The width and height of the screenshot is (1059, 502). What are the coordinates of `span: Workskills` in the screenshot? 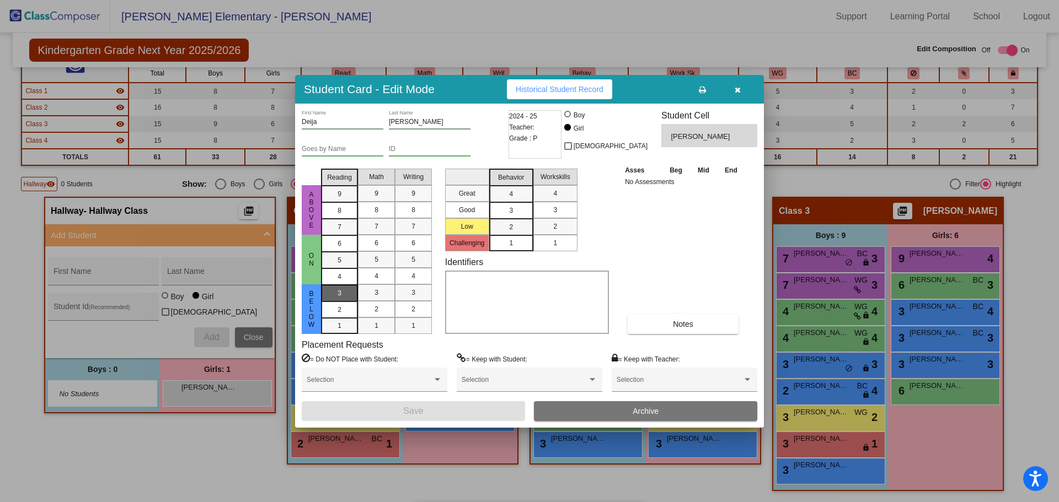 It's located at (555, 177).